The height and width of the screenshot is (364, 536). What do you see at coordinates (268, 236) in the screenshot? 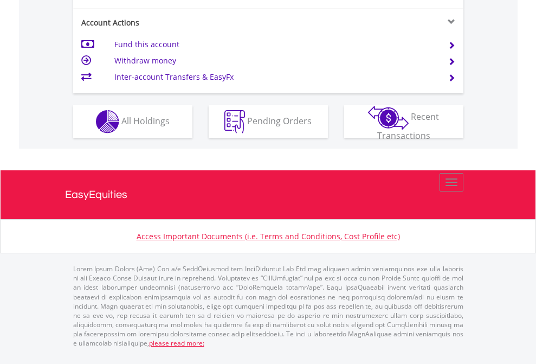
I see `a: Access Important Documents (i.e. Terms and Conditions, Cost Profile etc)` at bounding box center [268, 236].